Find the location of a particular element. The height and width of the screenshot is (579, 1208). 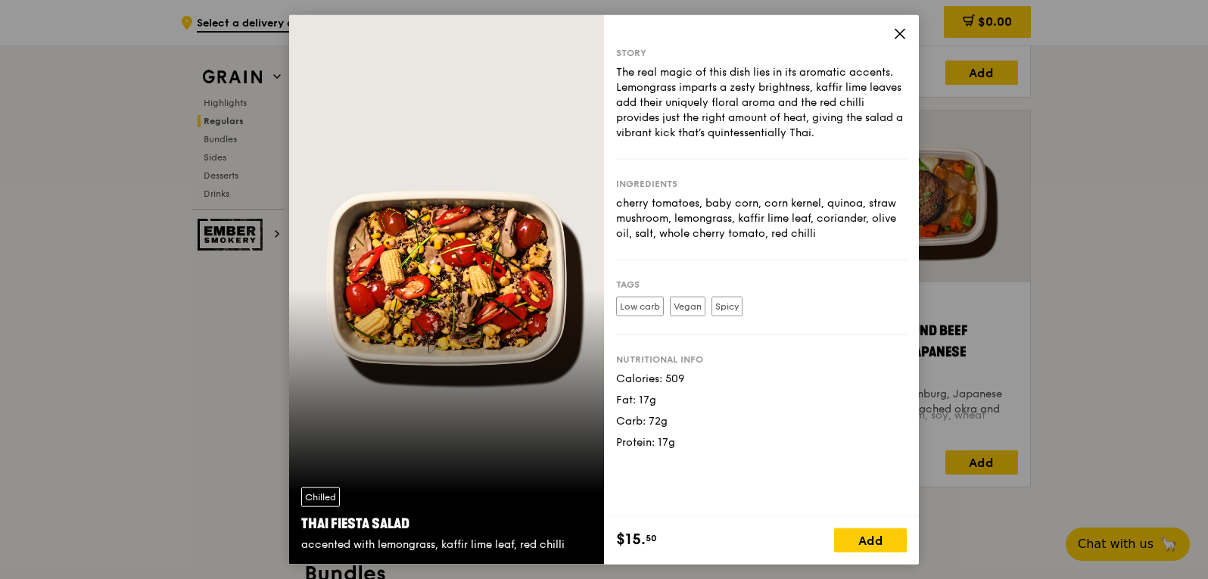

div: Protein: 17g is located at coordinates (761, 442).